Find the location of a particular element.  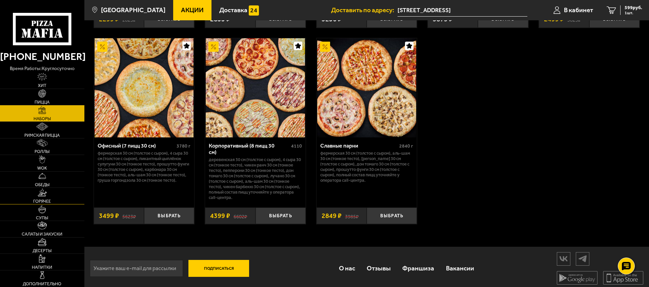

span: Горячее is located at coordinates (42, 201).